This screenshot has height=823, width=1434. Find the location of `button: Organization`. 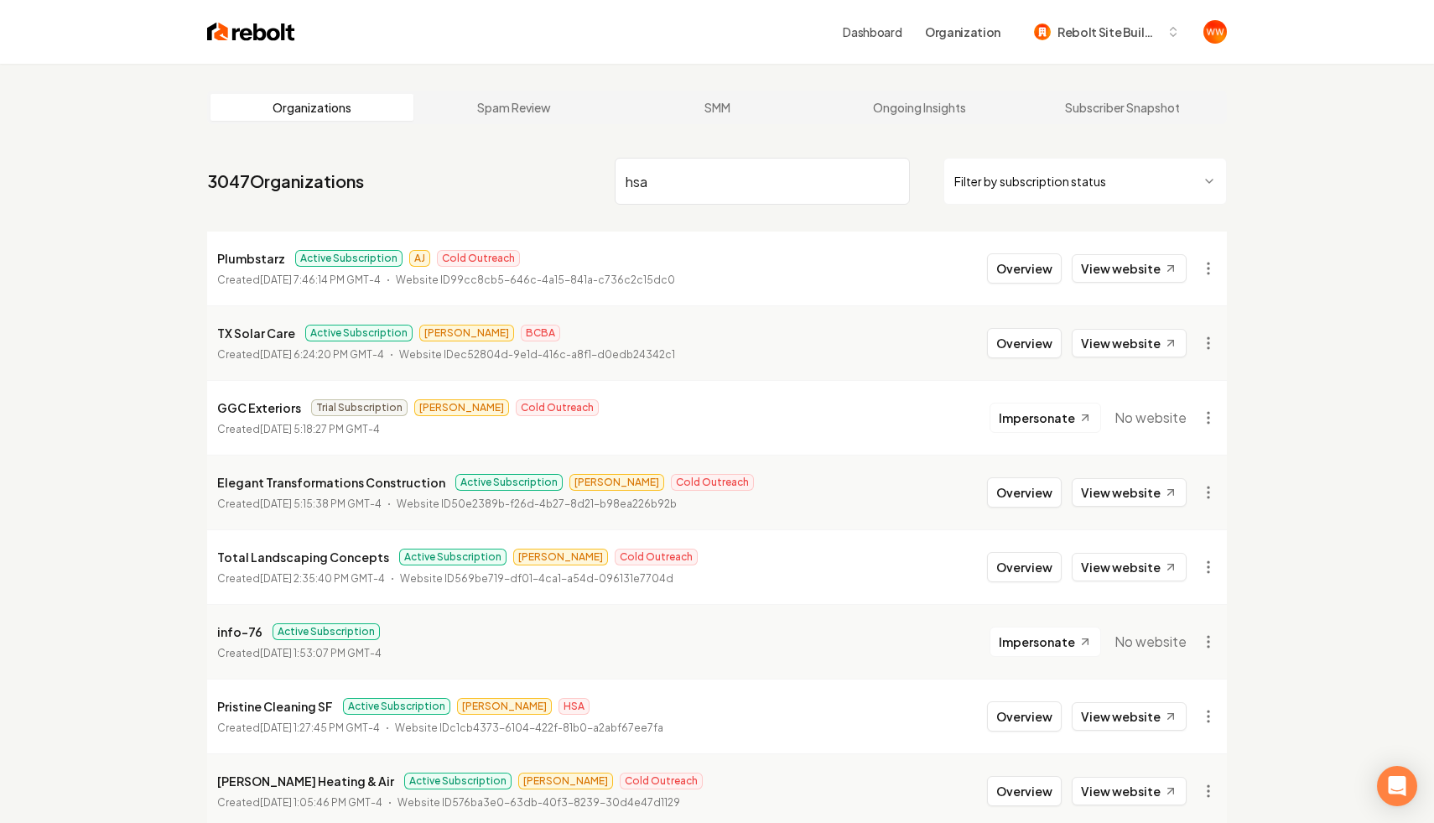

button: Organization is located at coordinates (963, 32).